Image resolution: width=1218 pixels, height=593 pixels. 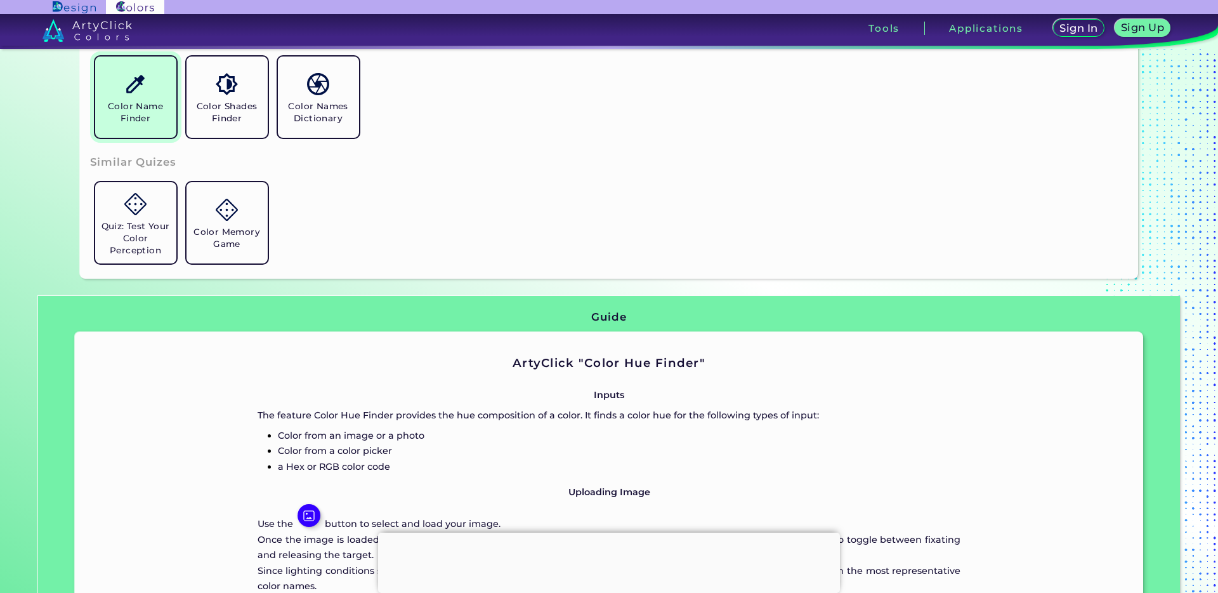 What do you see at coordinates (309, 515) in the screenshot?
I see `img: icon_image_white.svg` at bounding box center [309, 515].